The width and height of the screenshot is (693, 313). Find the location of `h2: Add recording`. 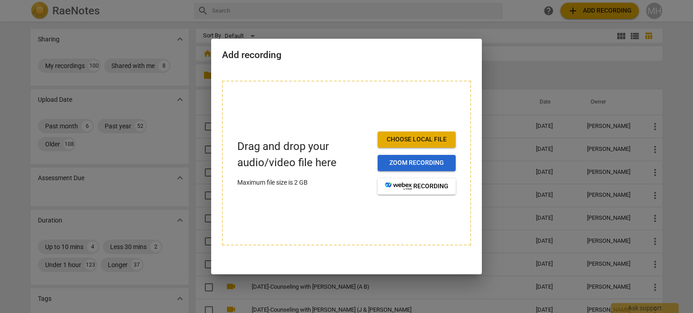

h2: Add recording is located at coordinates (346, 55).